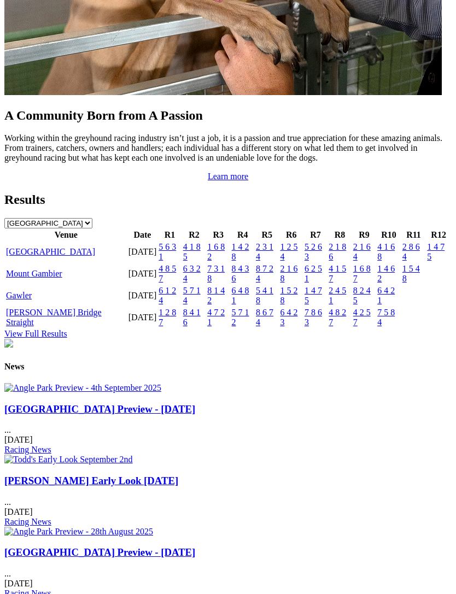 The height and width of the screenshot is (594, 456). What do you see at coordinates (192, 317) in the screenshot?
I see `a: 8 4 1 6` at bounding box center [192, 317].